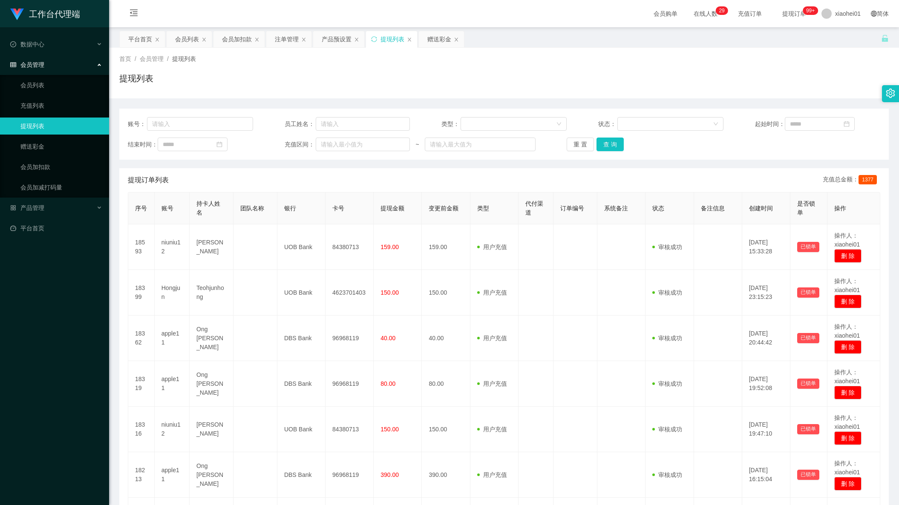  What do you see at coordinates (152, 59) in the screenshot?
I see `span: 会员管理` at bounding box center [152, 59].